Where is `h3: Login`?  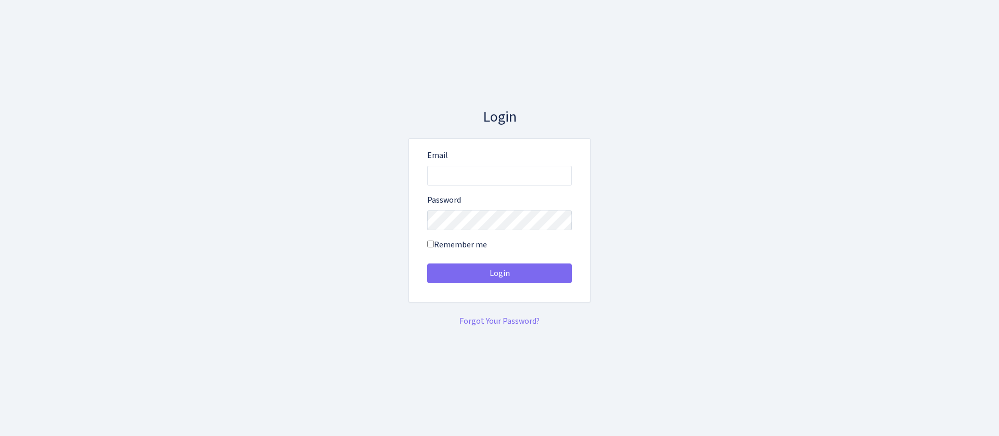 h3: Login is located at coordinates (499, 118).